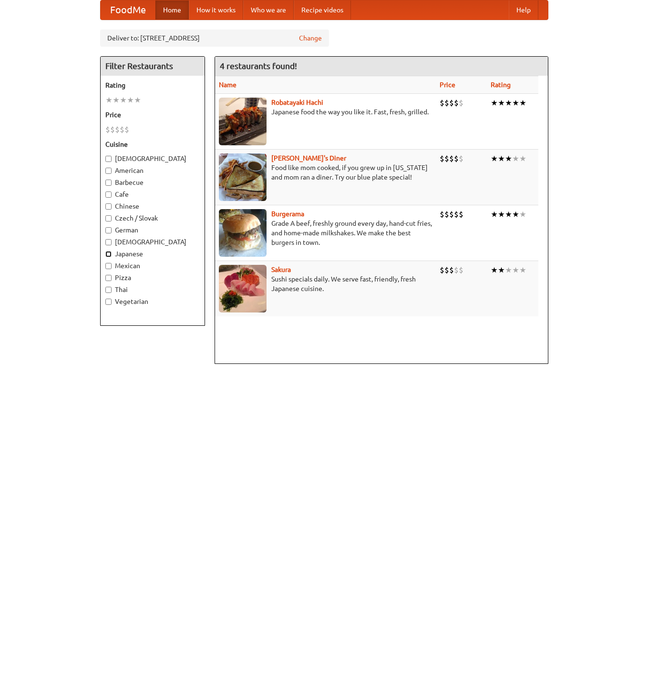 This screenshot has height=674, width=648. I want to click on h4: Filter Restaurants, so click(152, 66).